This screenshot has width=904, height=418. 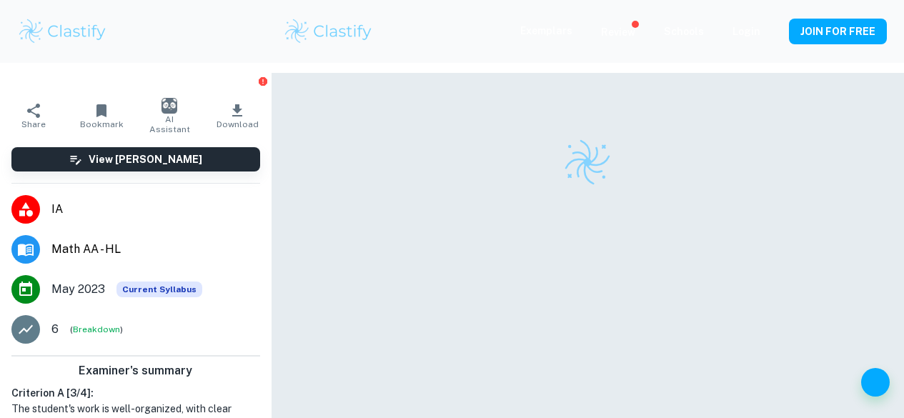 I want to click on button: Help and Feedback, so click(x=876, y=382).